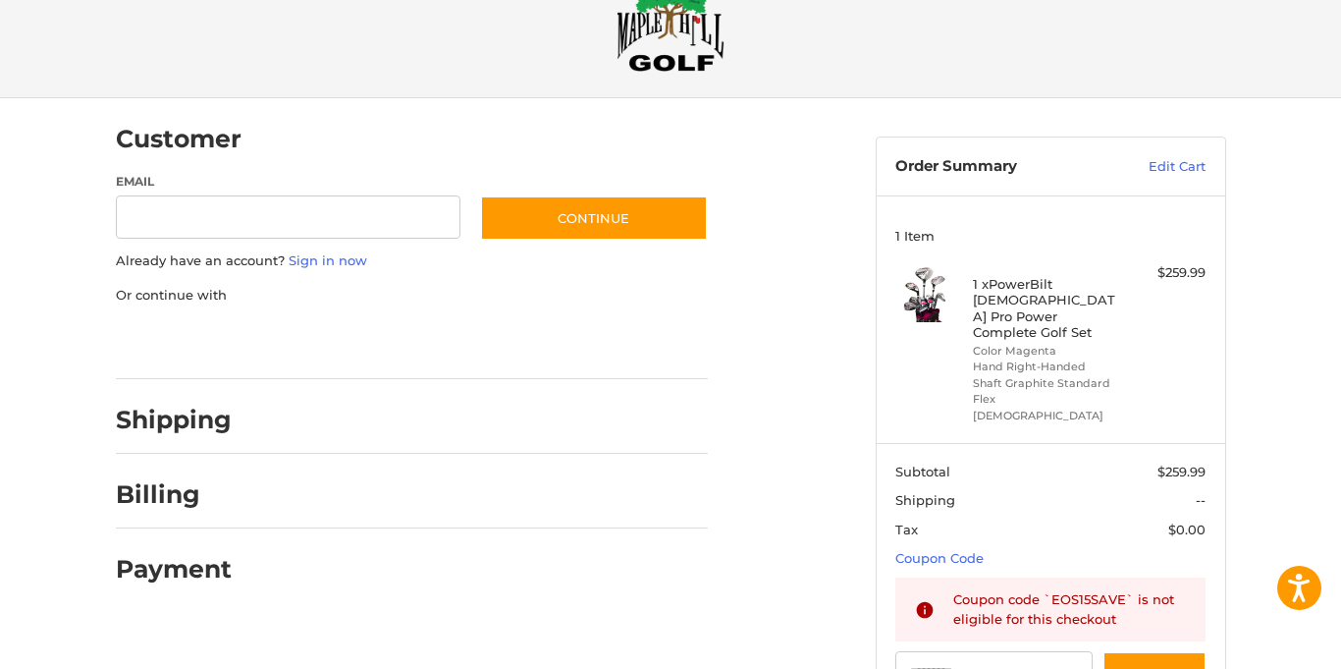 The width and height of the screenshot is (1341, 669). Describe the element at coordinates (173, 494) in the screenshot. I see `h2: Billing` at that location.